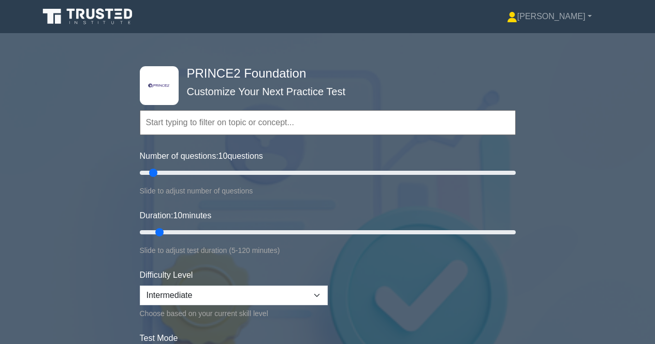 The image size is (655, 344). What do you see at coordinates (201, 156) in the screenshot?
I see `label: Number of questions: questions` at bounding box center [201, 156].